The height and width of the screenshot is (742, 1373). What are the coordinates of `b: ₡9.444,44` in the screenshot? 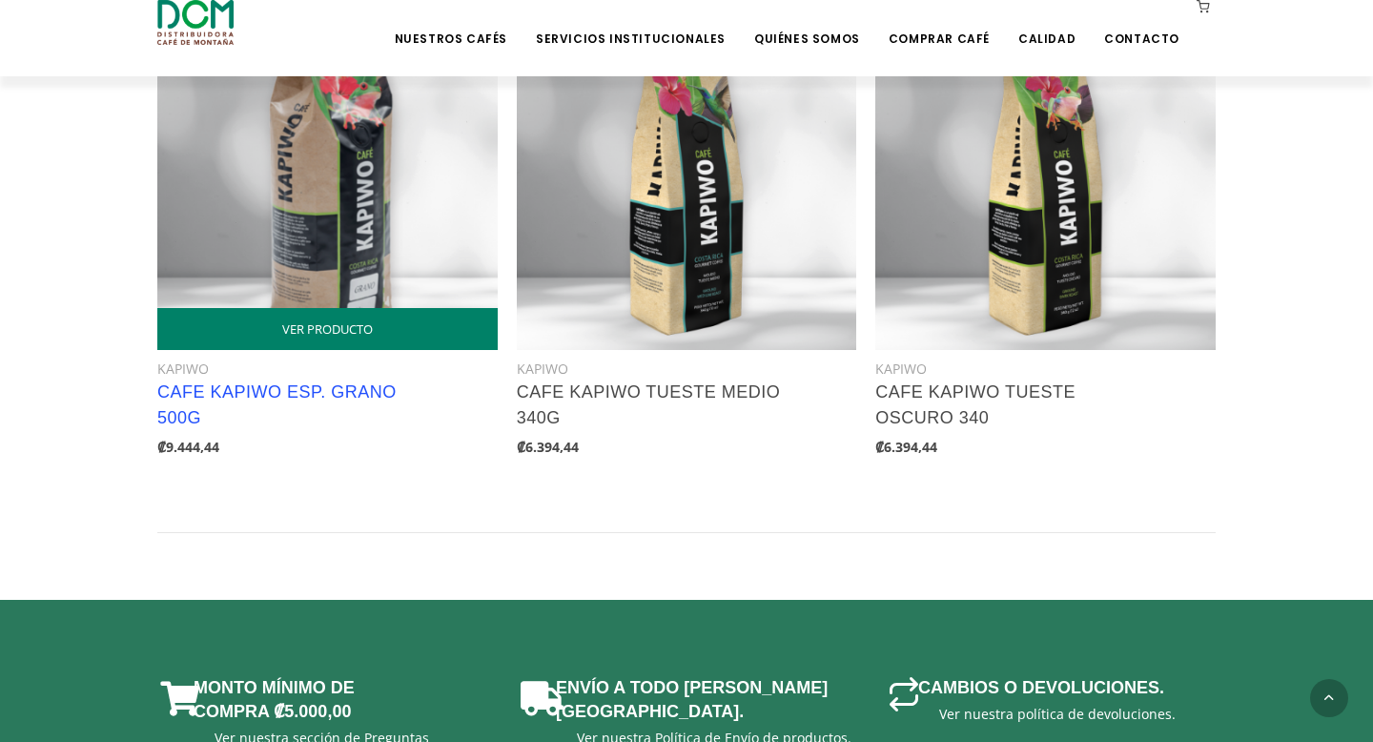 It's located at (188, 446).